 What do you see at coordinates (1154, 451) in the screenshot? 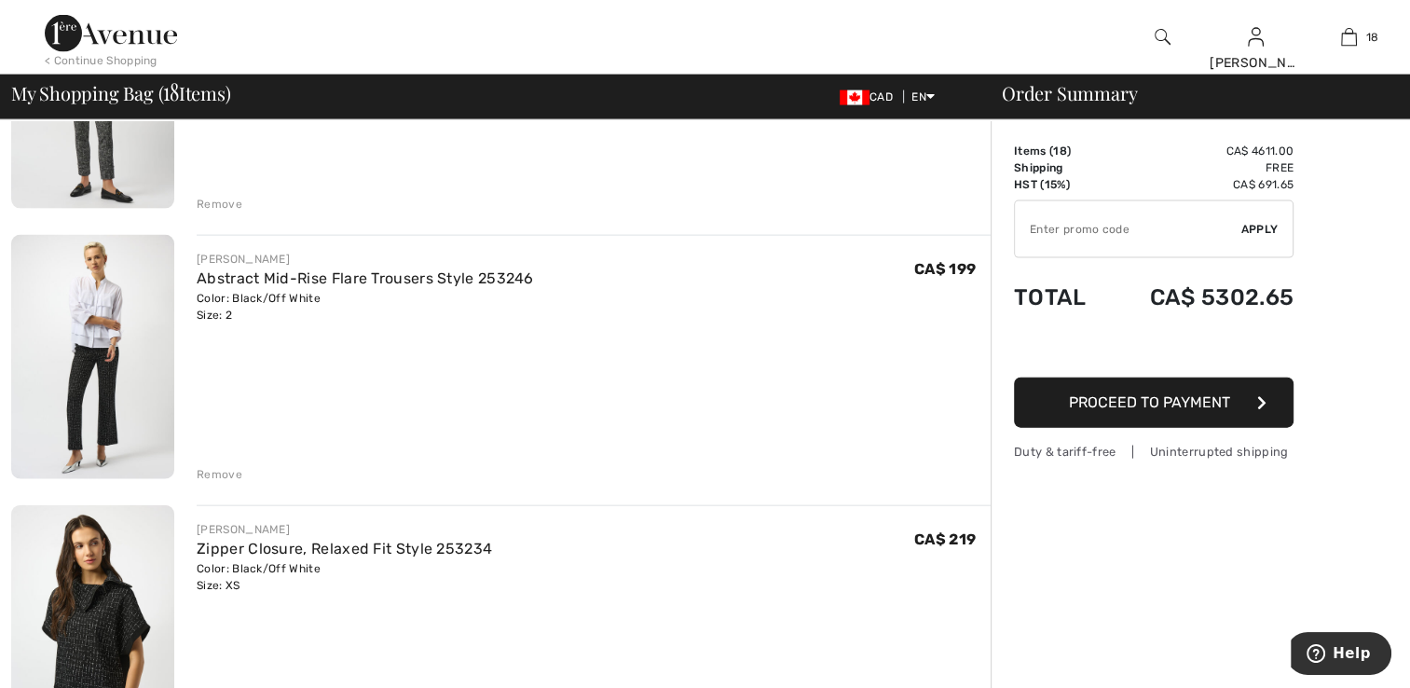
I see `div: Duty & tariff-free | Uninterrupted shipping` at bounding box center [1154, 451].